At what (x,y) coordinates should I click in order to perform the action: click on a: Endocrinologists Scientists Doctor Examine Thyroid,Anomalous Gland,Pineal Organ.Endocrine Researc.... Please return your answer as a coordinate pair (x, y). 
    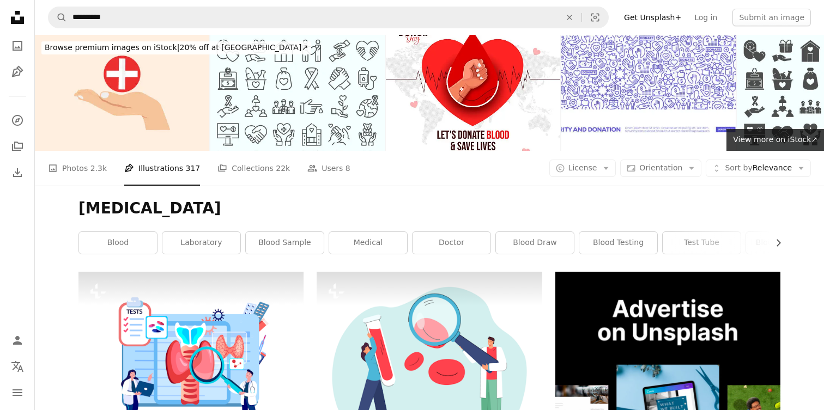
    Looking at the image, I should click on (191, 356).